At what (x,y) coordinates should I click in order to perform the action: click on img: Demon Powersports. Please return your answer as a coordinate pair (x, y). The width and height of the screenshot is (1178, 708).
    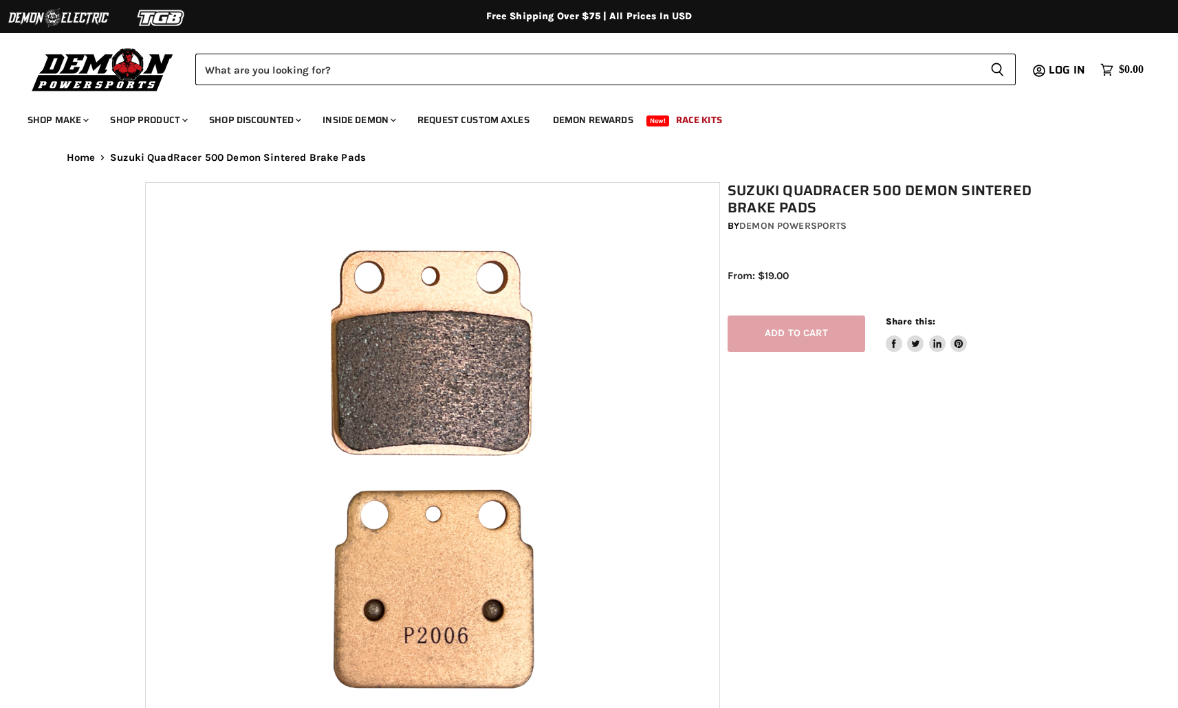
    Looking at the image, I should click on (102, 69).